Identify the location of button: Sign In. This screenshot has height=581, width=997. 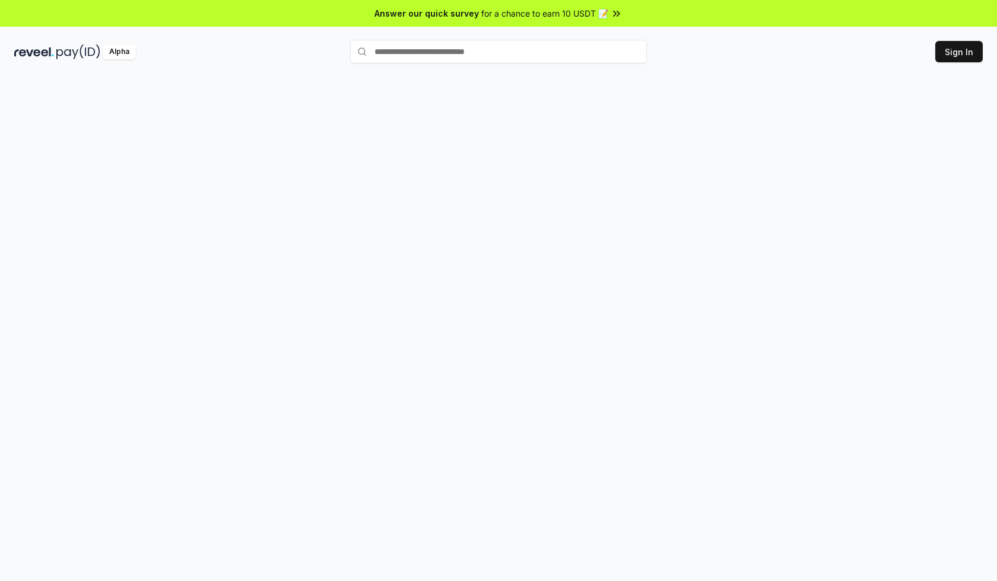
(959, 52).